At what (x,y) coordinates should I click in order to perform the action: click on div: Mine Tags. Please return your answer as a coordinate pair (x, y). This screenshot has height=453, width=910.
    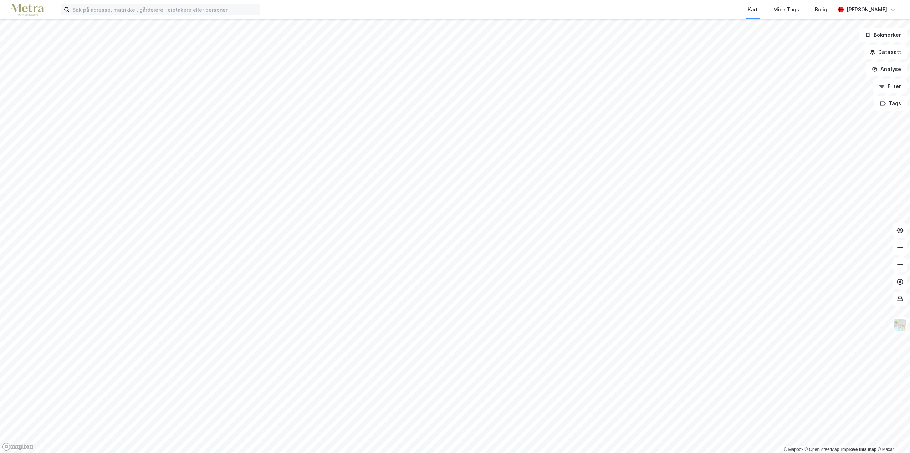
    Looking at the image, I should click on (787, 10).